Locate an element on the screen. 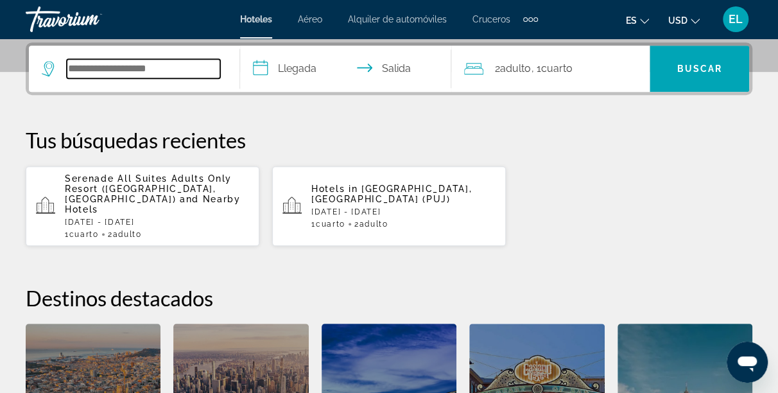 The height and width of the screenshot is (393, 778). span: Hotels in is located at coordinates (335, 189).